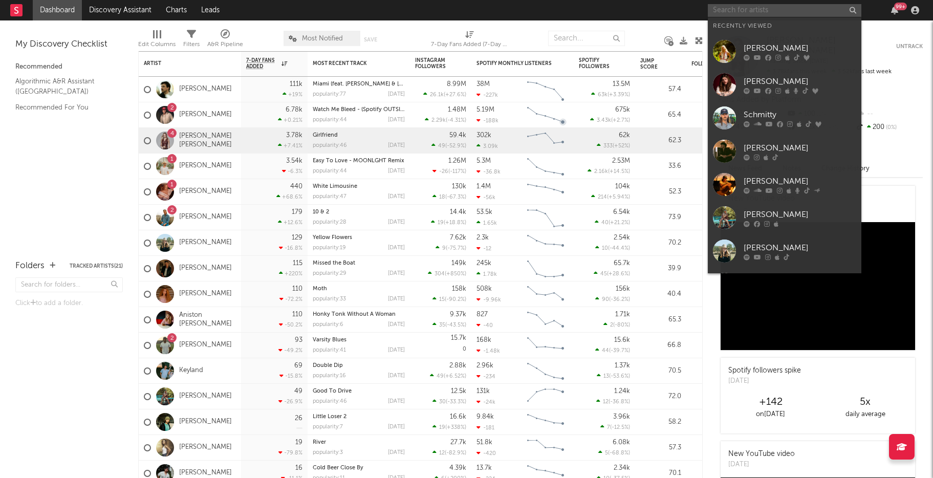 Image resolution: width=933 pixels, height=478 pixels. I want to click on div: 65.3, so click(661, 320).